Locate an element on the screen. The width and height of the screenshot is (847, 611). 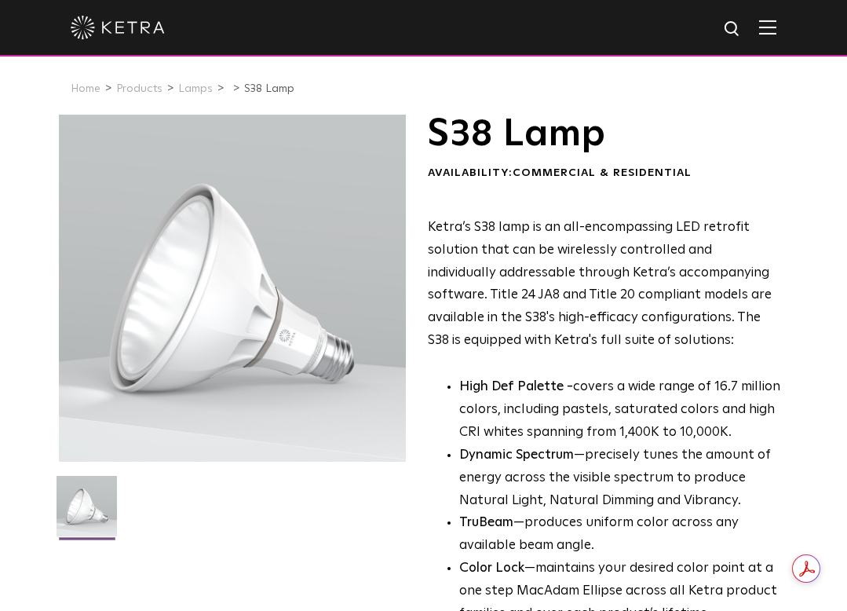
img: ketra-logo-2019-white is located at coordinates (118, 27).